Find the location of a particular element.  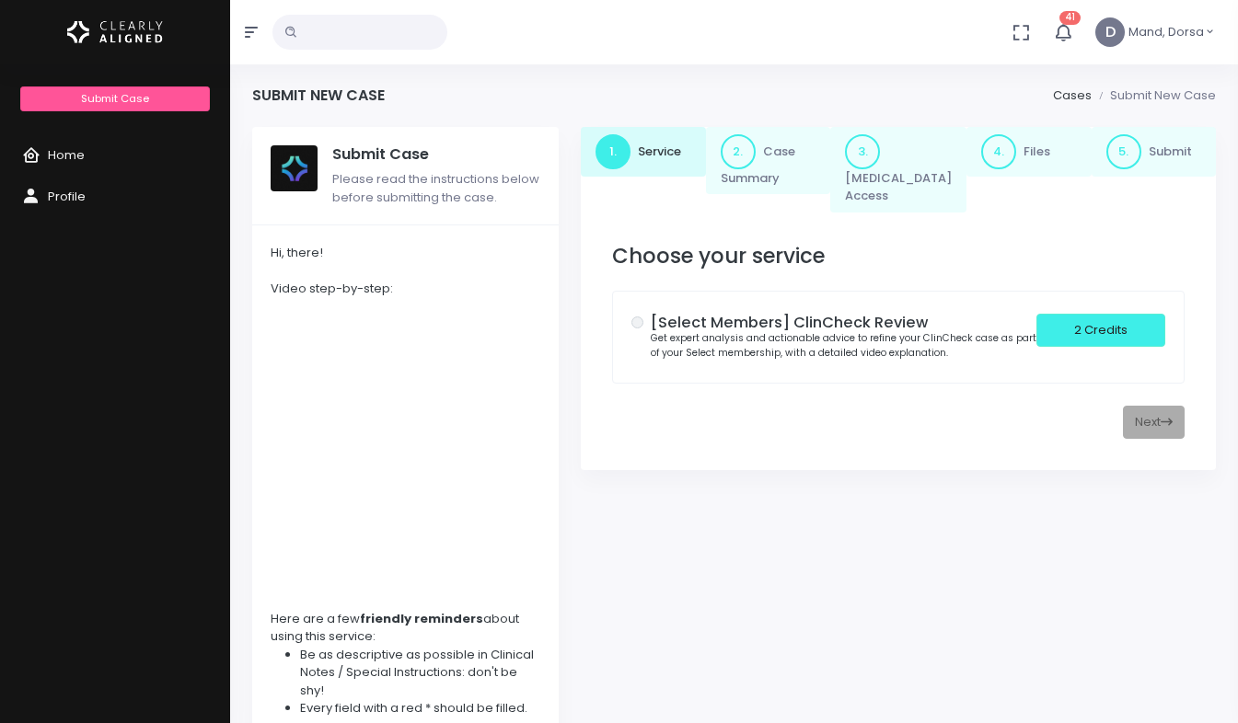

a: Submit Case is located at coordinates (114, 98).